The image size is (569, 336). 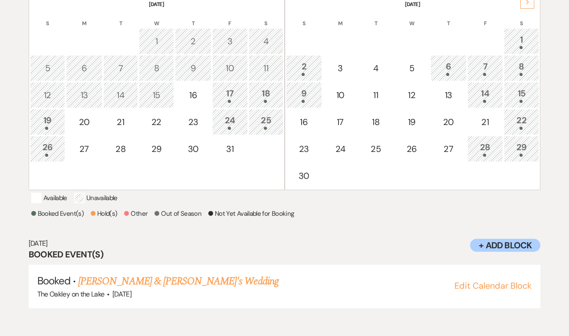 What do you see at coordinates (96, 198) in the screenshot?
I see `p: Unavailable` at bounding box center [96, 198].